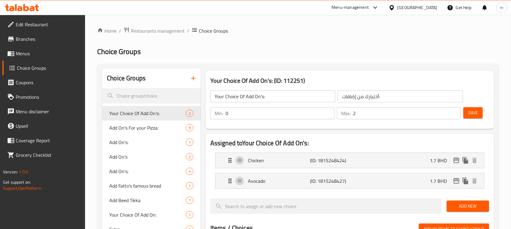 This screenshot has height=229, width=511. What do you see at coordinates (22, 189) in the screenshot?
I see `a: Support.OpsPlatform` at bounding box center [22, 189].